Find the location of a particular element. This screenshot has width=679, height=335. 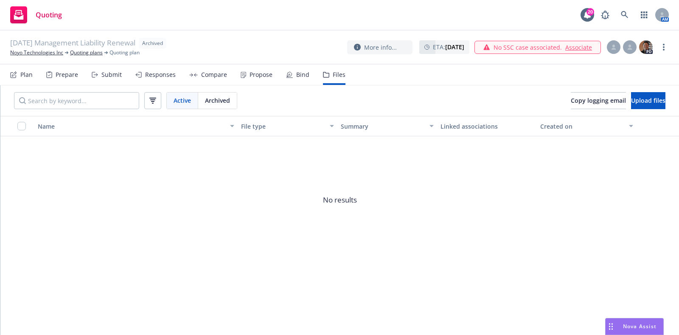

button: Linked associations is located at coordinates (486, 126).